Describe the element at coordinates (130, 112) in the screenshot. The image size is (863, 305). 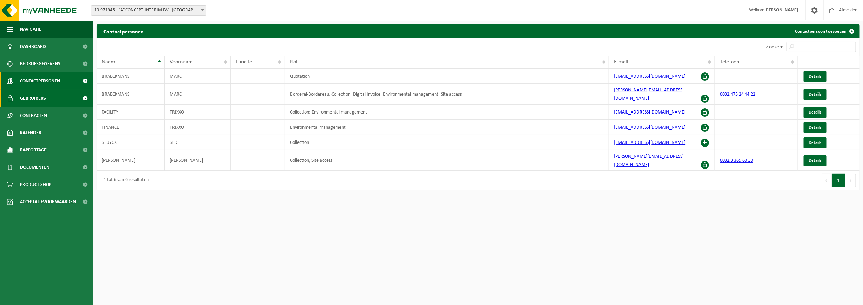
I see `td: FACILITY` at that location.